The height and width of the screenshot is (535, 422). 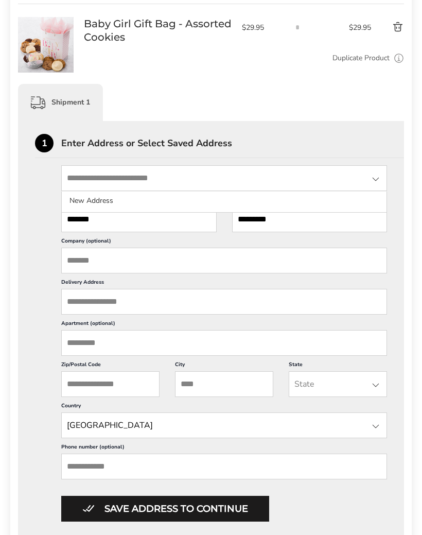 What do you see at coordinates (224, 343) in the screenshot?
I see `input: Apartment` at bounding box center [224, 343].